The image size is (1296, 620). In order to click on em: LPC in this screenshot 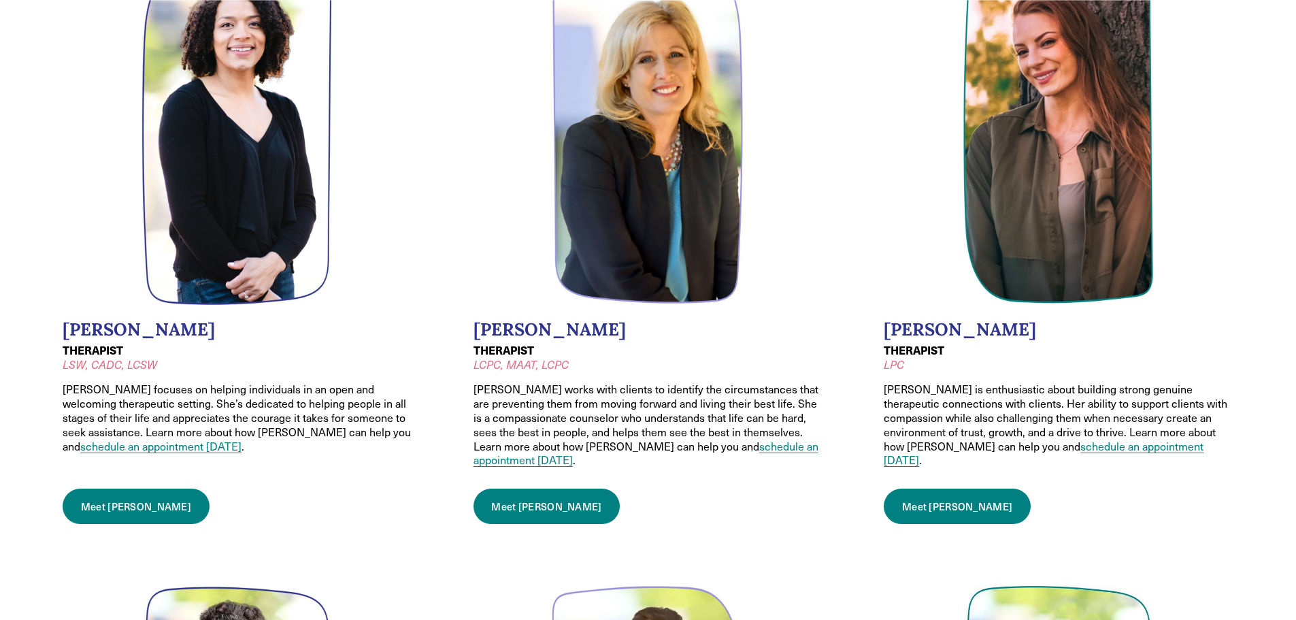, I will do `click(894, 364)`.